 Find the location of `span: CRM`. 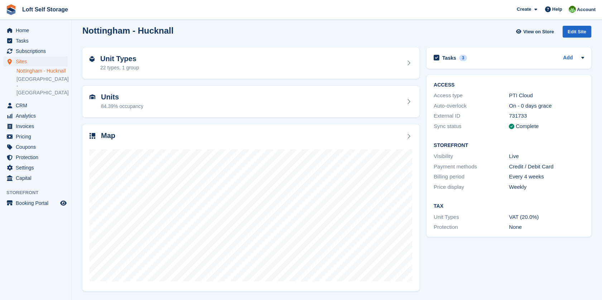

span: CRM is located at coordinates (37, 106).